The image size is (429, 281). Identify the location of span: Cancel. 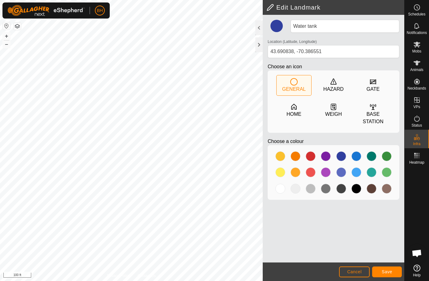
(354, 272).